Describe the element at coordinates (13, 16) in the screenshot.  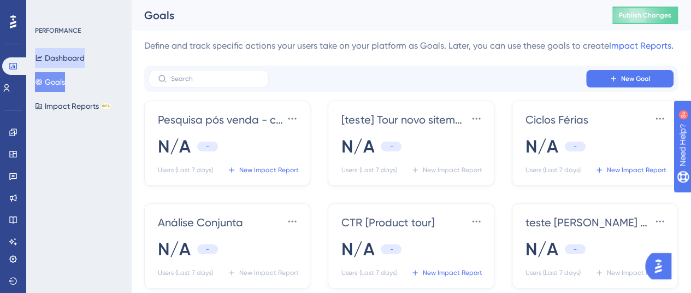
I see `img: launcher-image-alternative-text` at that location.